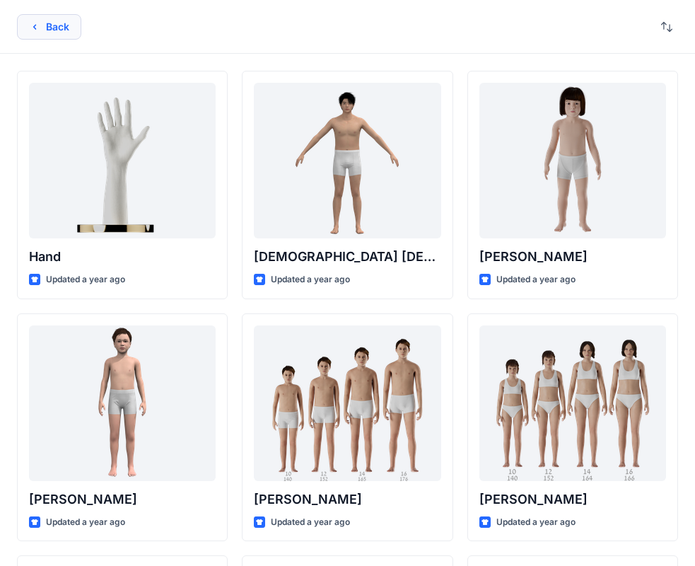  What do you see at coordinates (49, 27) in the screenshot?
I see `button: Back` at bounding box center [49, 27].